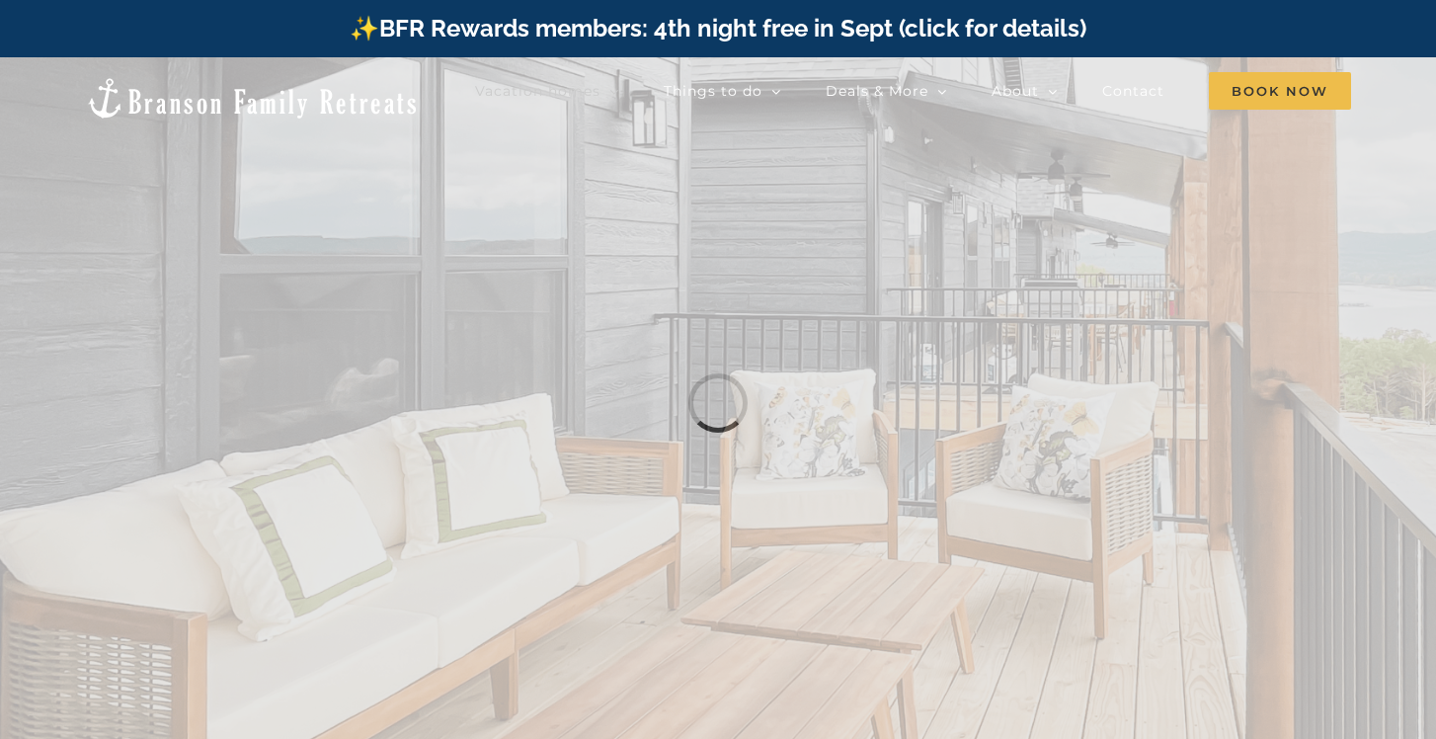 The height and width of the screenshot is (739, 1436). Describe the element at coordinates (547, 91) in the screenshot. I see `a: Vacation homes` at that location.